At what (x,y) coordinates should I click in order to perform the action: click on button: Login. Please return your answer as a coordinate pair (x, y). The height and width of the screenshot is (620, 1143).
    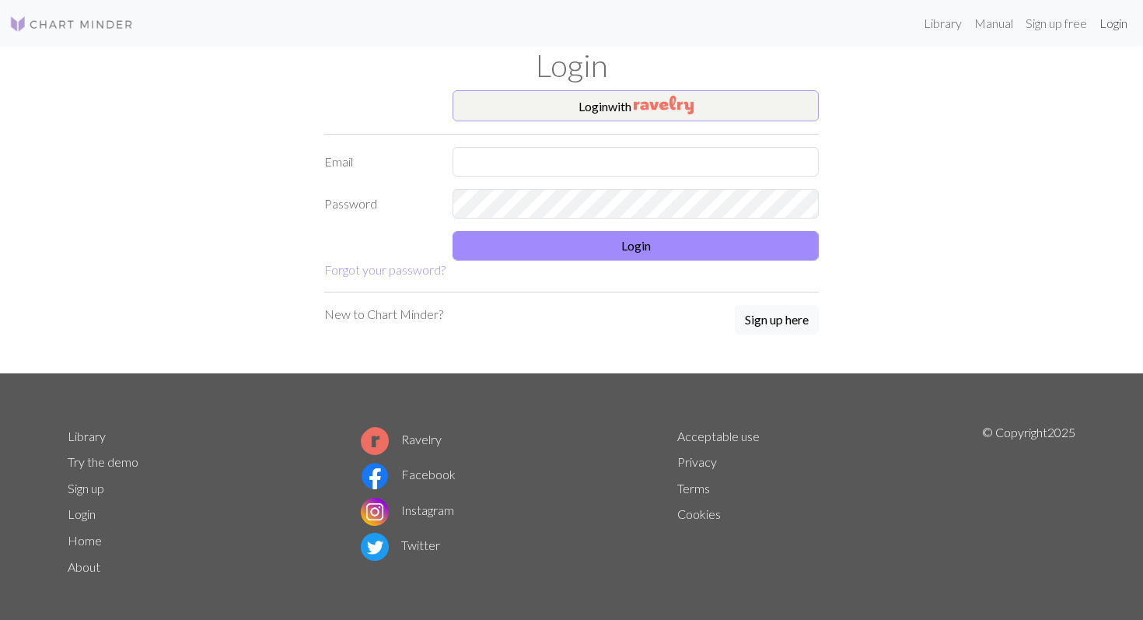
    Looking at the image, I should click on (635, 246).